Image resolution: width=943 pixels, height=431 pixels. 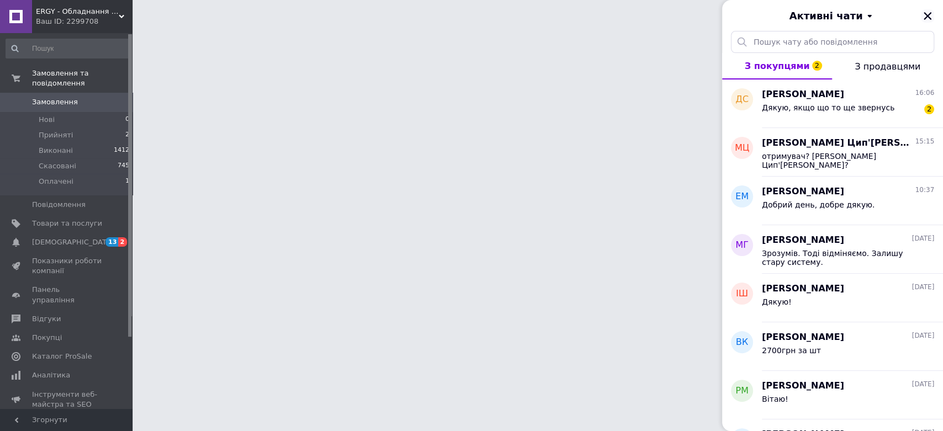 What do you see at coordinates (46, 319) in the screenshot?
I see `span: Відгуки` at bounding box center [46, 319].